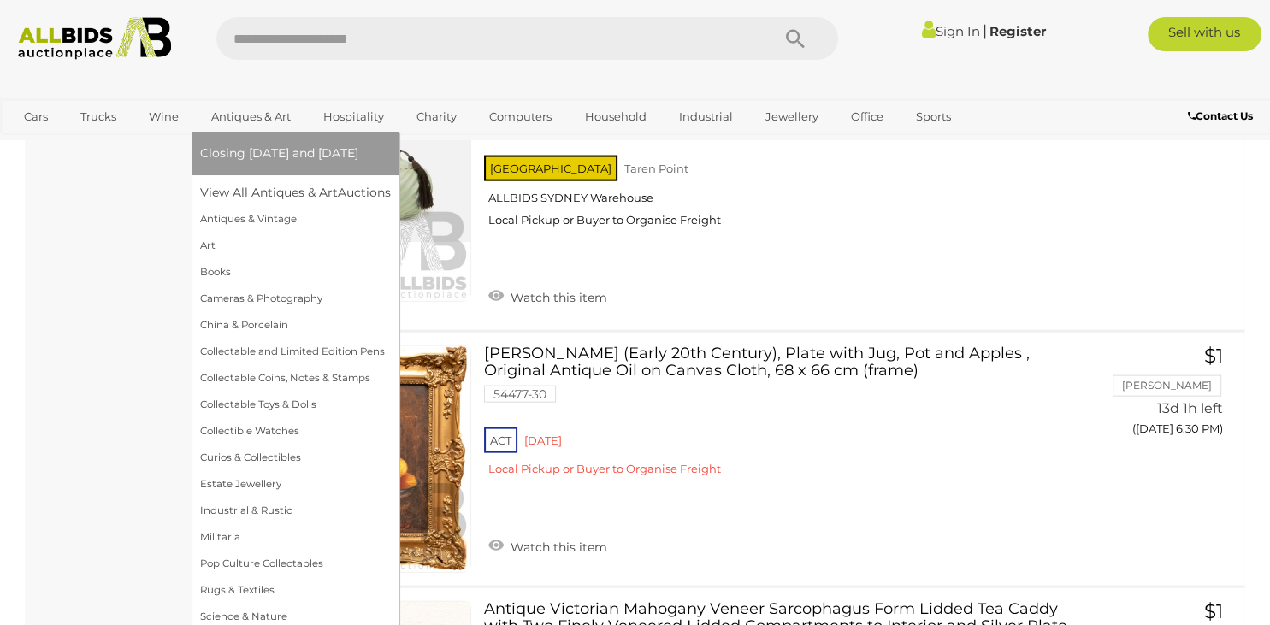  Describe the element at coordinates (792, 116) in the screenshot. I see `a: Jewellery` at that location.